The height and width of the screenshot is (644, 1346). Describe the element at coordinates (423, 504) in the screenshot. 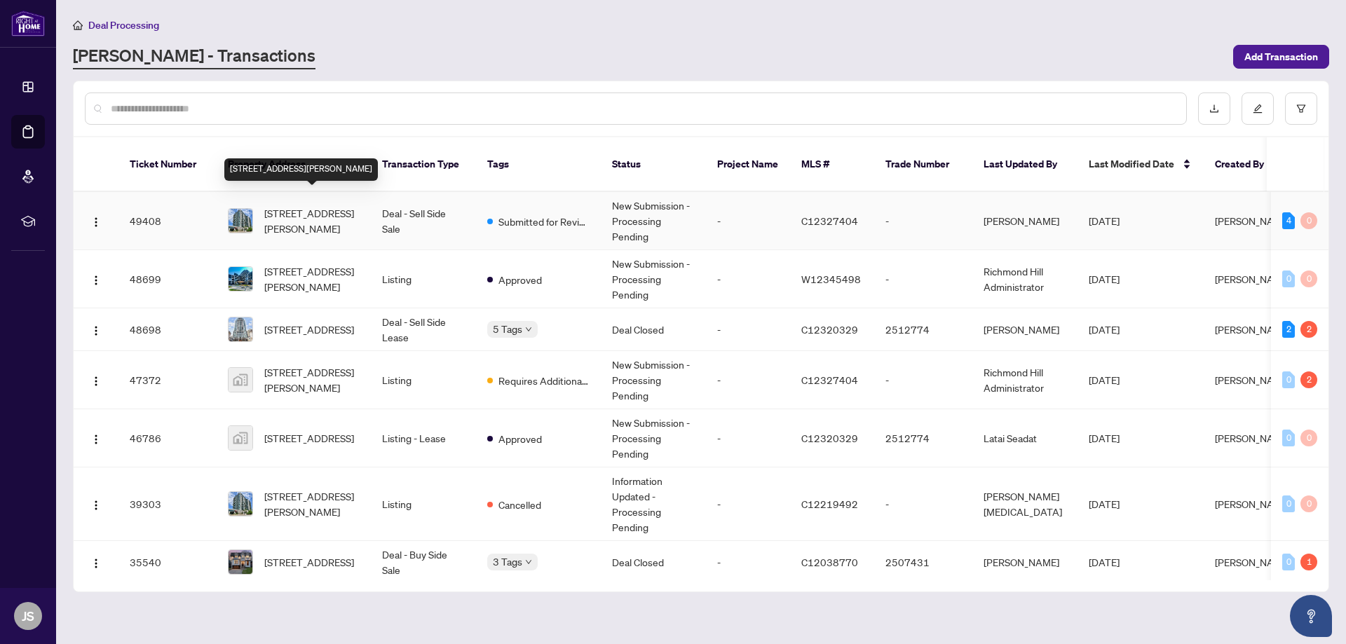

I see `td: Listing` at that location.